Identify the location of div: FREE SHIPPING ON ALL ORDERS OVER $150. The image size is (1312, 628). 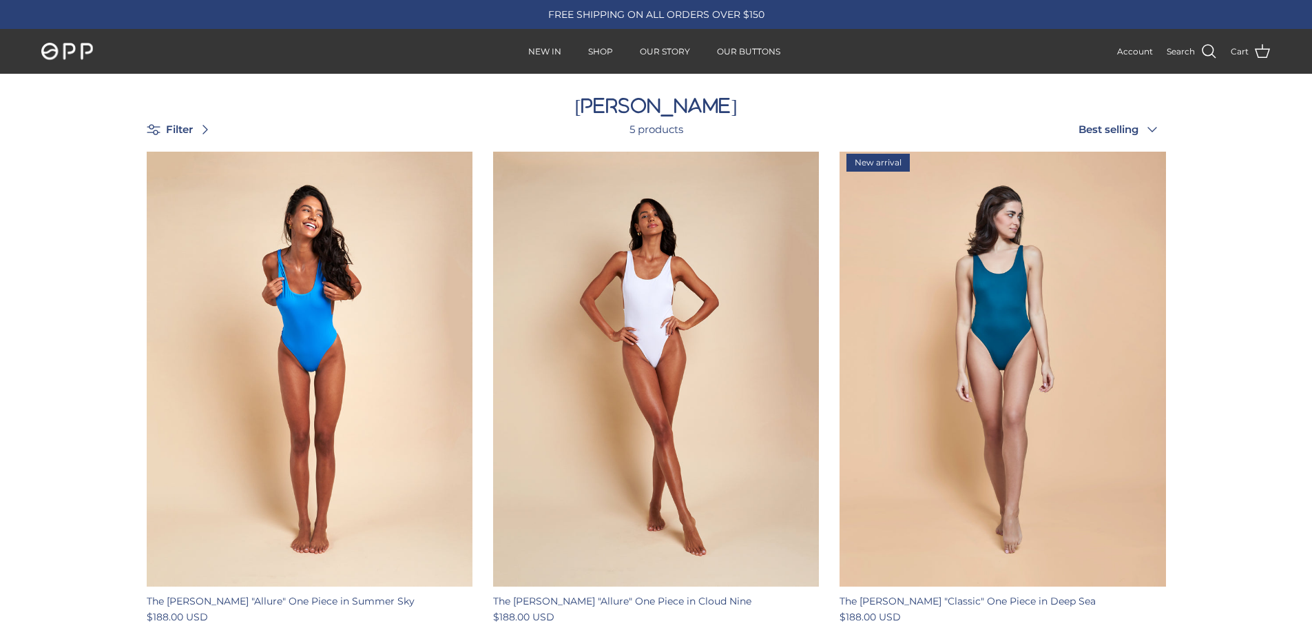
(656, 14).